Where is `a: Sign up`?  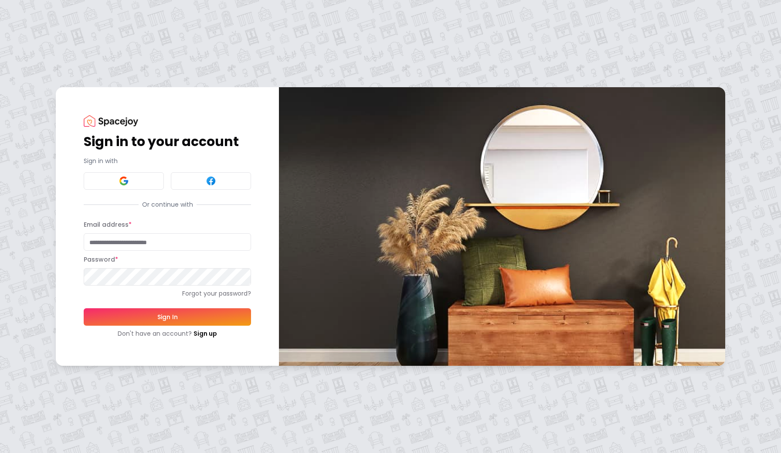 a: Sign up is located at coordinates (205, 333).